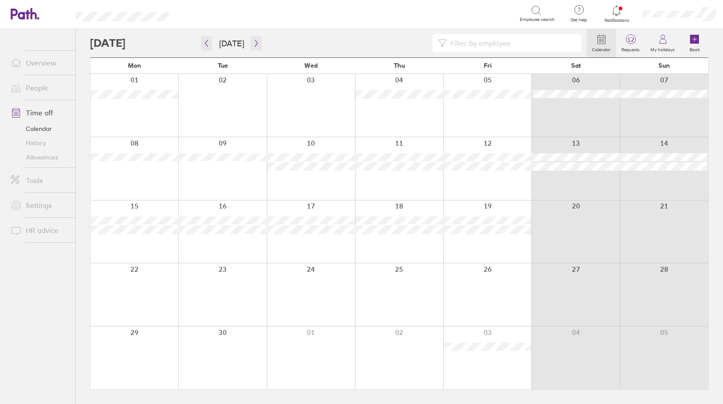 The width and height of the screenshot is (723, 404). I want to click on span: Sat, so click(576, 66).